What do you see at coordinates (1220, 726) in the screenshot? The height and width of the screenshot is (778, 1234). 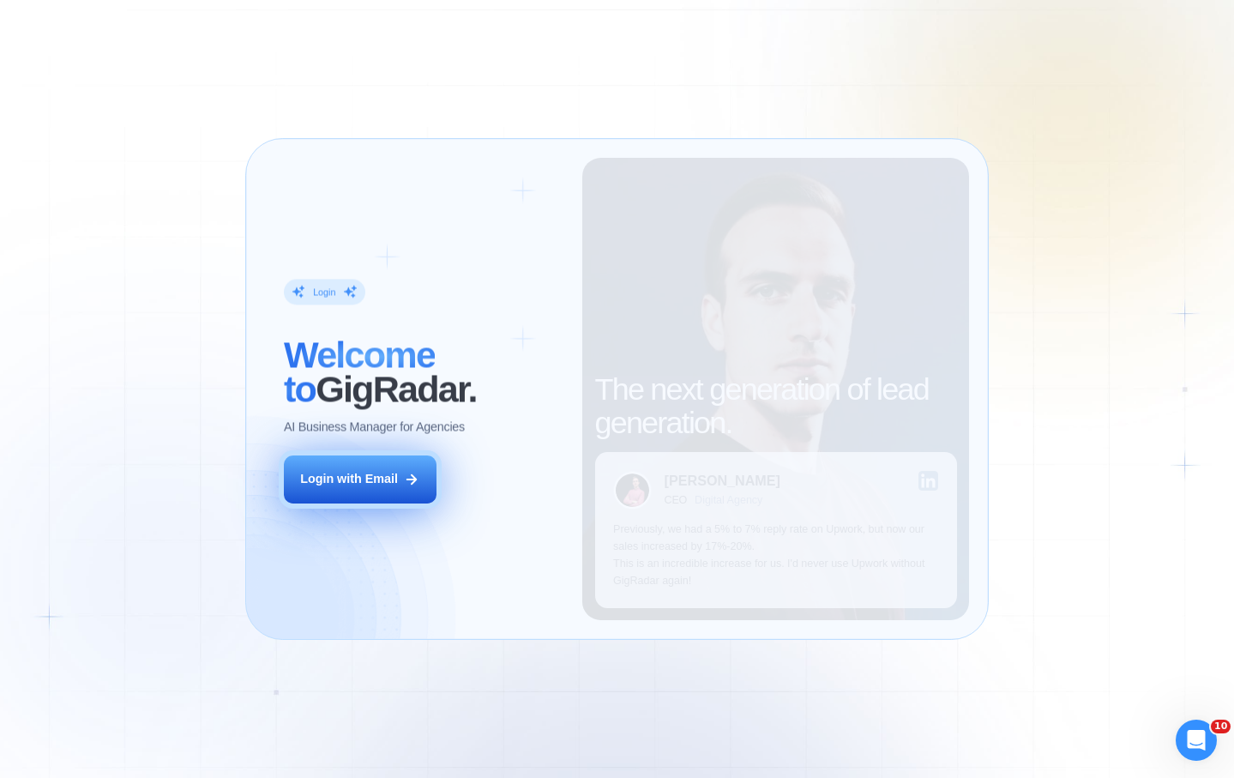 I see `span: 10` at bounding box center [1220, 726].